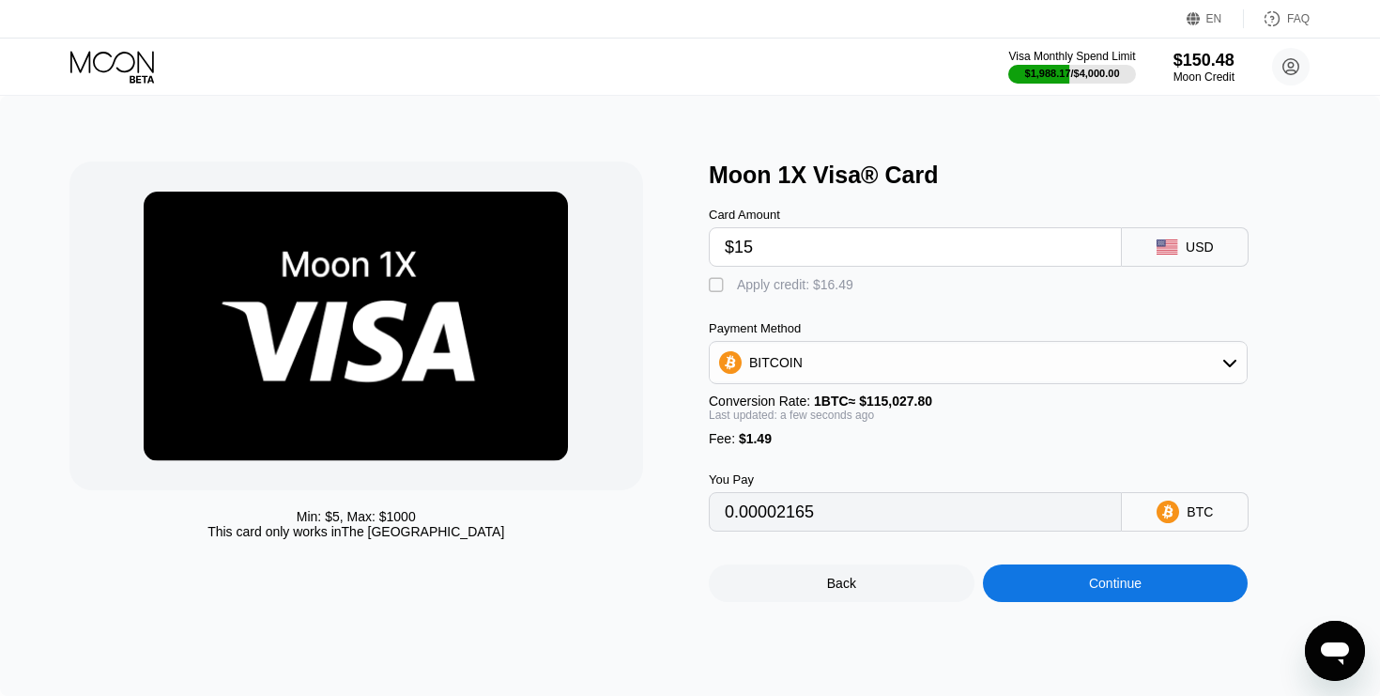 The height and width of the screenshot is (696, 1380). Describe the element at coordinates (1072, 73) in the screenshot. I see `div: $1,988.17 / $4,000.00` at that location.